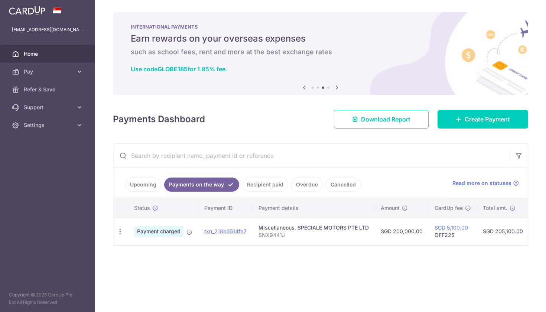 This screenshot has width=546, height=312. What do you see at coordinates (321, 39) in the screenshot?
I see `h5: Earn rewards on your overseas expenses` at bounding box center [321, 39].